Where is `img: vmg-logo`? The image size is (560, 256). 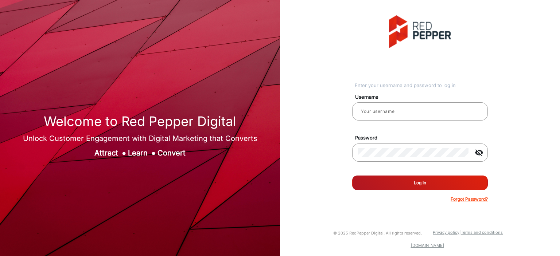
img: vmg-logo is located at coordinates (420, 32).